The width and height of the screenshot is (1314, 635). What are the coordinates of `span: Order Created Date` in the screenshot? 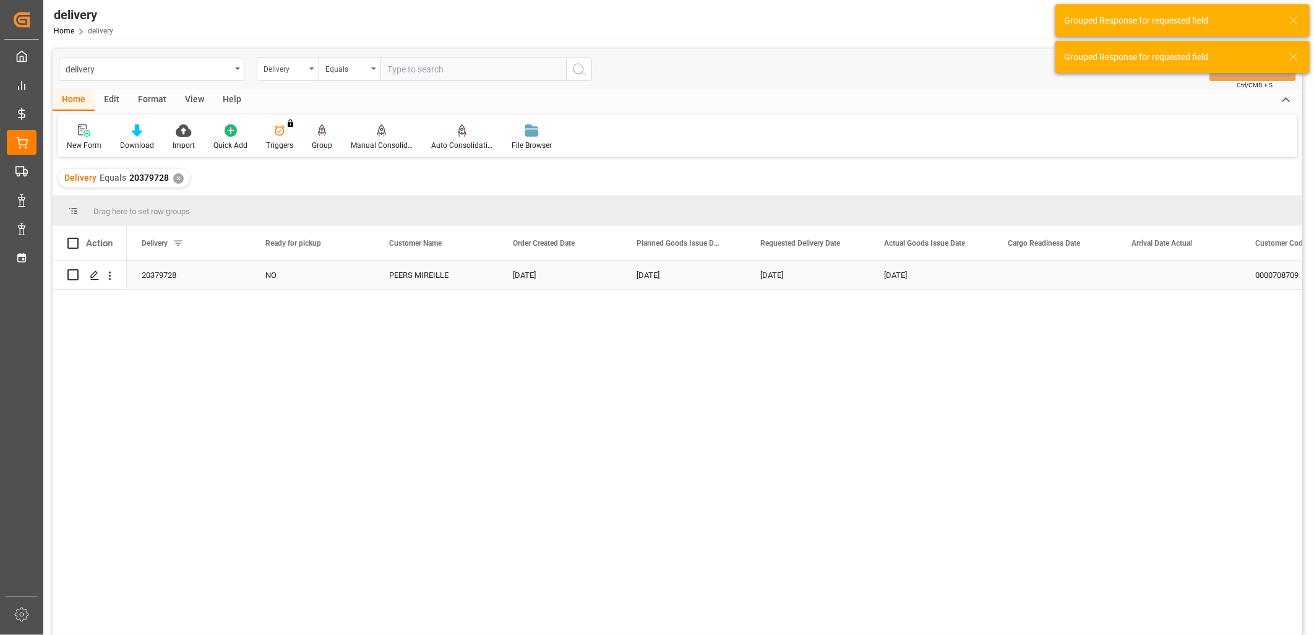 It's located at (544, 243).